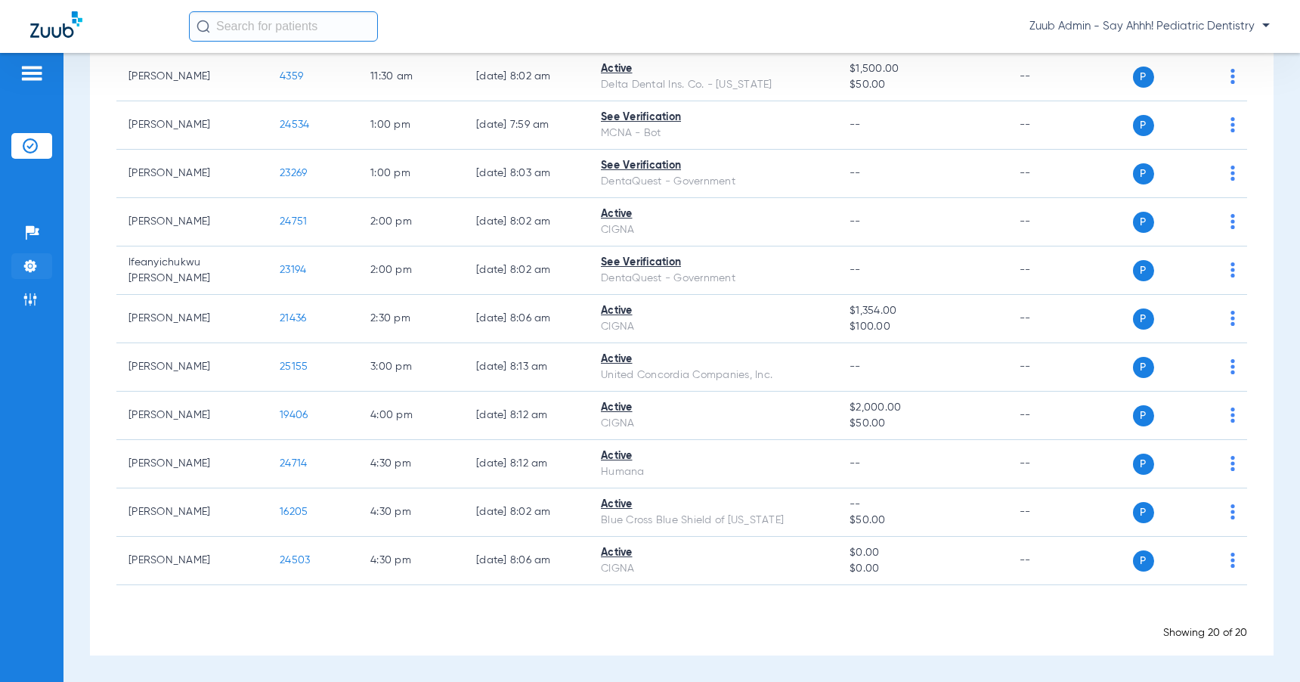 Image resolution: width=1300 pixels, height=682 pixels. Describe the element at coordinates (922, 69) in the screenshot. I see `span: $1,500.00` at that location.